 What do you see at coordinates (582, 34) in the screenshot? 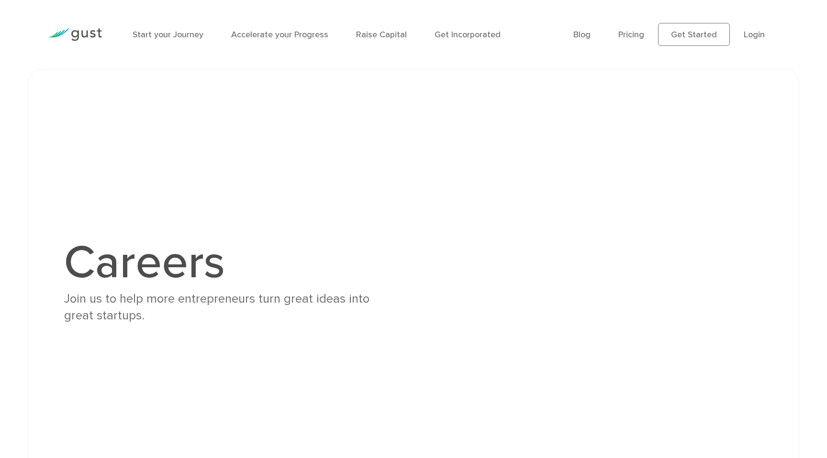
I see `a: Blog` at bounding box center [582, 34].